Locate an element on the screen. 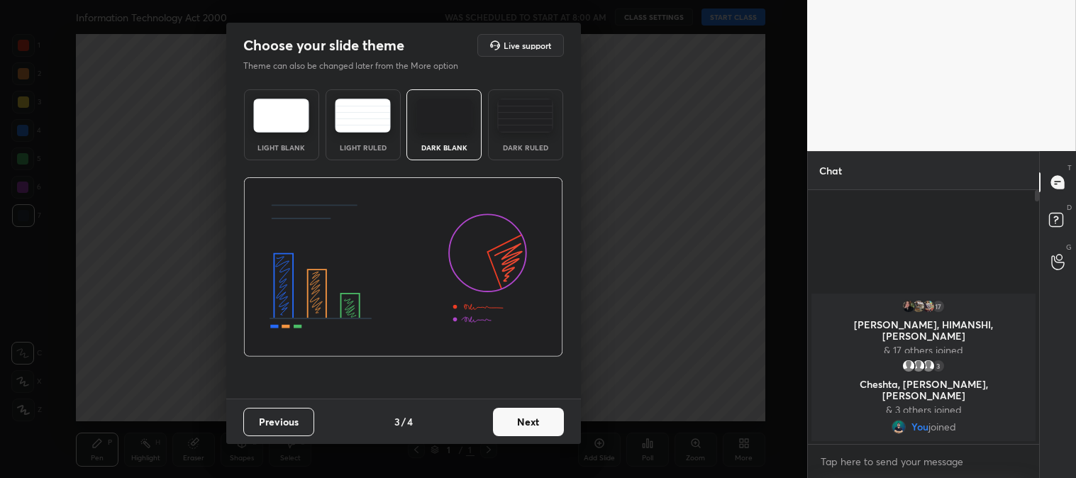  img: darkRuledTheme.de295e13.svg is located at coordinates (525, 116).